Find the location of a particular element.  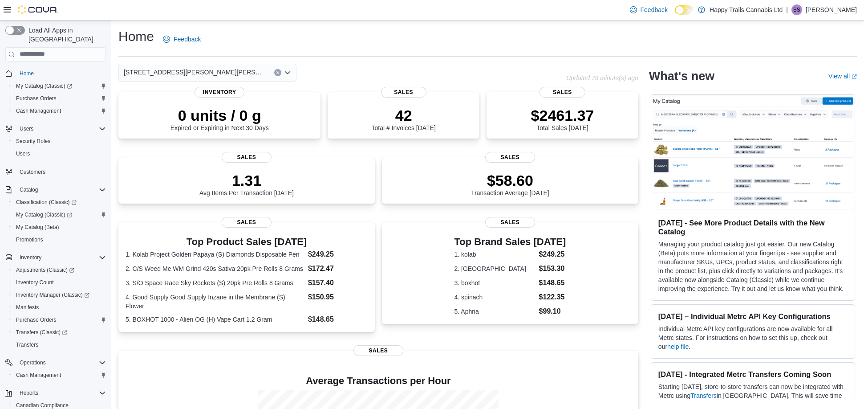

button: Clear input is located at coordinates (278, 73).